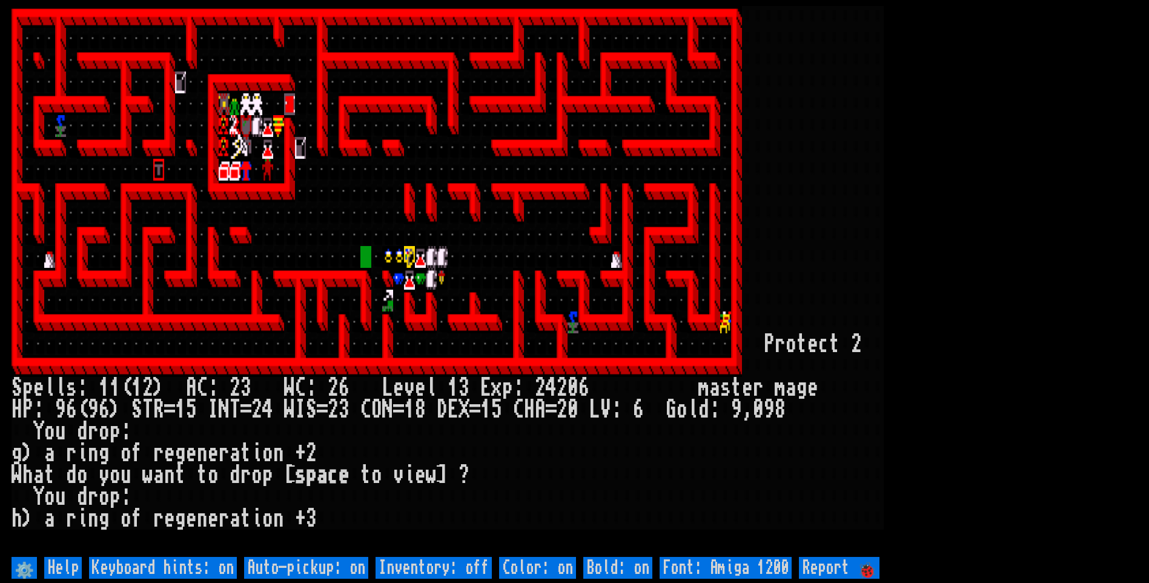 The width and height of the screenshot is (1149, 583). What do you see at coordinates (399, 475) in the screenshot?
I see `div: v` at bounding box center [399, 475].